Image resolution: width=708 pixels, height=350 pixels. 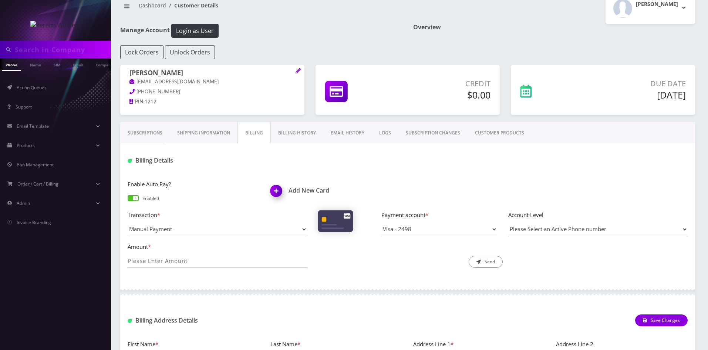 I want to click on label: Amount, so click(x=217, y=246).